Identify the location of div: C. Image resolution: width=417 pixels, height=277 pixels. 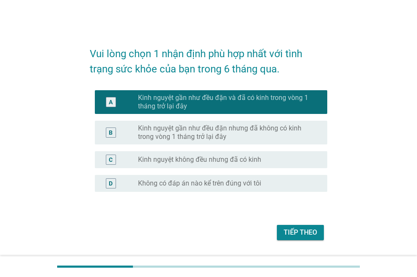
(111, 159).